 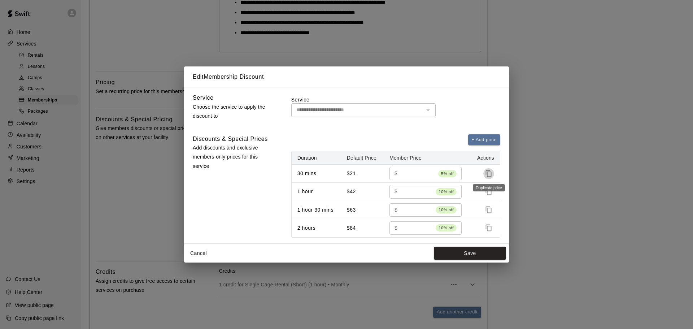 I want to click on p: $84, so click(x=362, y=228).